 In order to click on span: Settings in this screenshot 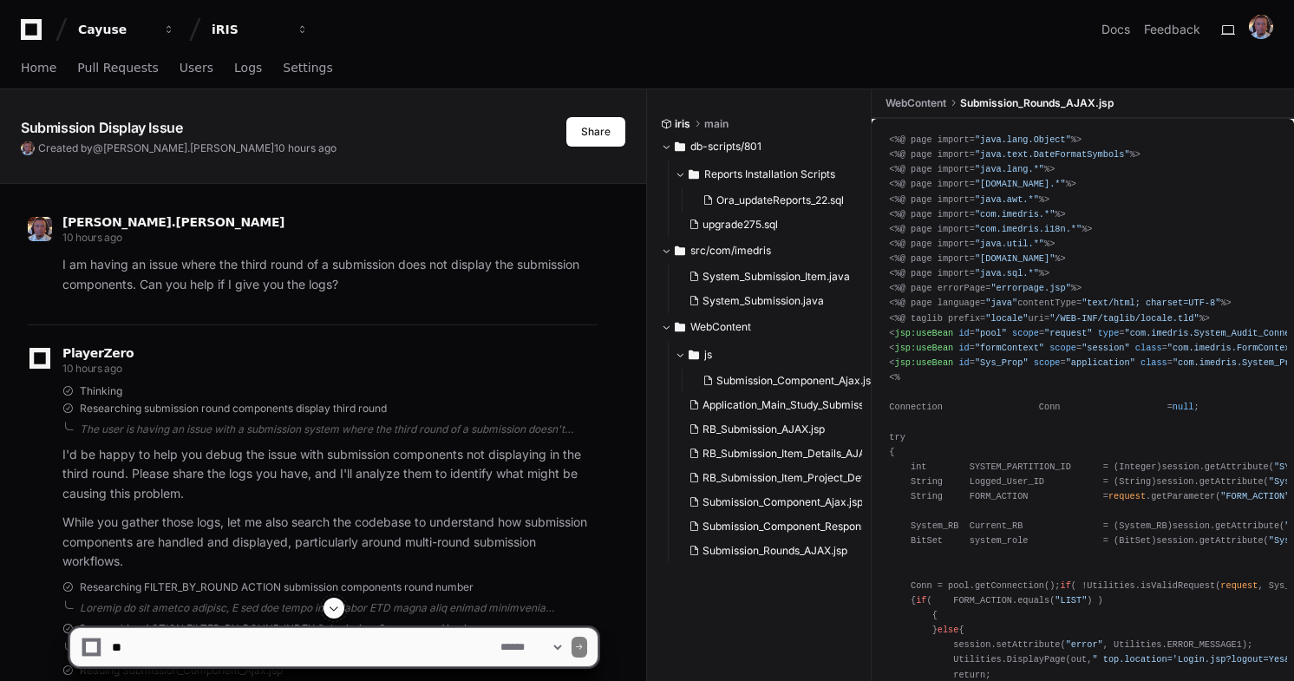, I will do `click(307, 68)`.